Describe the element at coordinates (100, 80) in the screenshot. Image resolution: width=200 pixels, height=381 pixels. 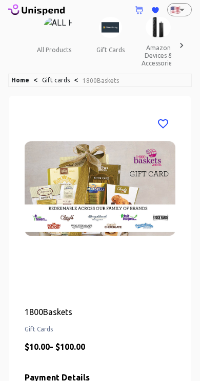
I see `a: 1800Baskets` at that location.